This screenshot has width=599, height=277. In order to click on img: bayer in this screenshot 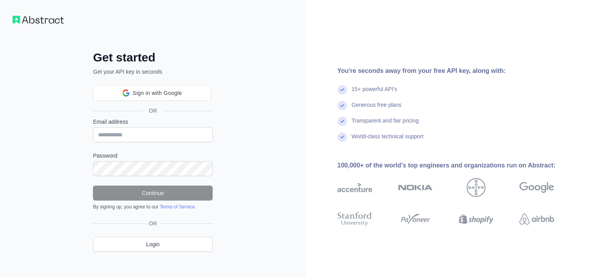, I will do `click(476, 187)`.